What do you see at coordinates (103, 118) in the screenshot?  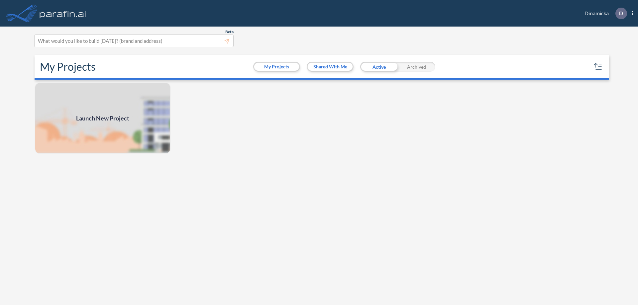 I see `img: add` at bounding box center [103, 118].